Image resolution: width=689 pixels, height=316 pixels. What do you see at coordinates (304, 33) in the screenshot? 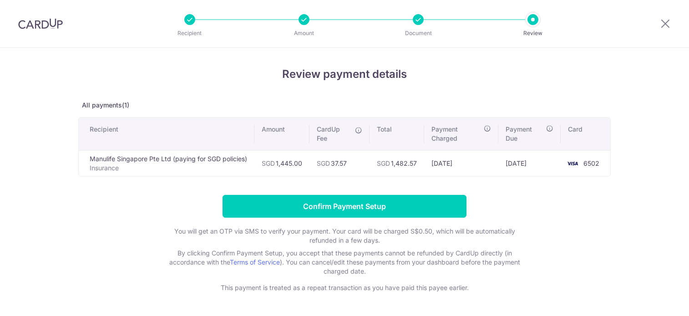
I see `p: Amount` at bounding box center [304, 33].